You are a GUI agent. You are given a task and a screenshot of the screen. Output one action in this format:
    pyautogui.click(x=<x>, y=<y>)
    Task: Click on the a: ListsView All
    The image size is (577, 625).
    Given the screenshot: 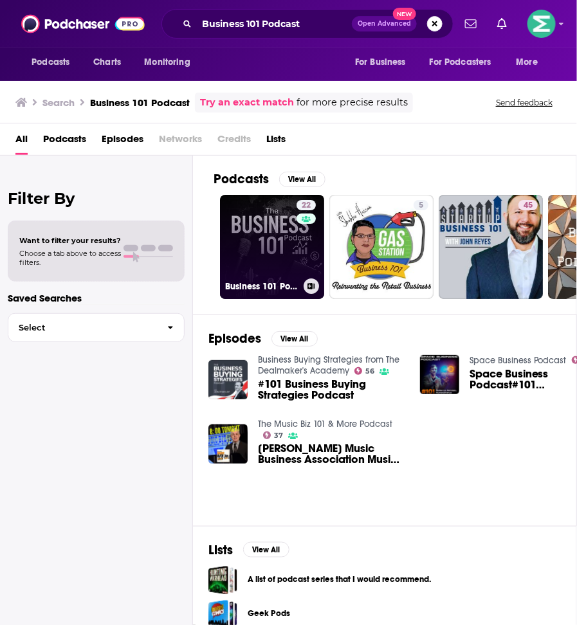 What is the action you would take?
    pyautogui.click(x=249, y=550)
    